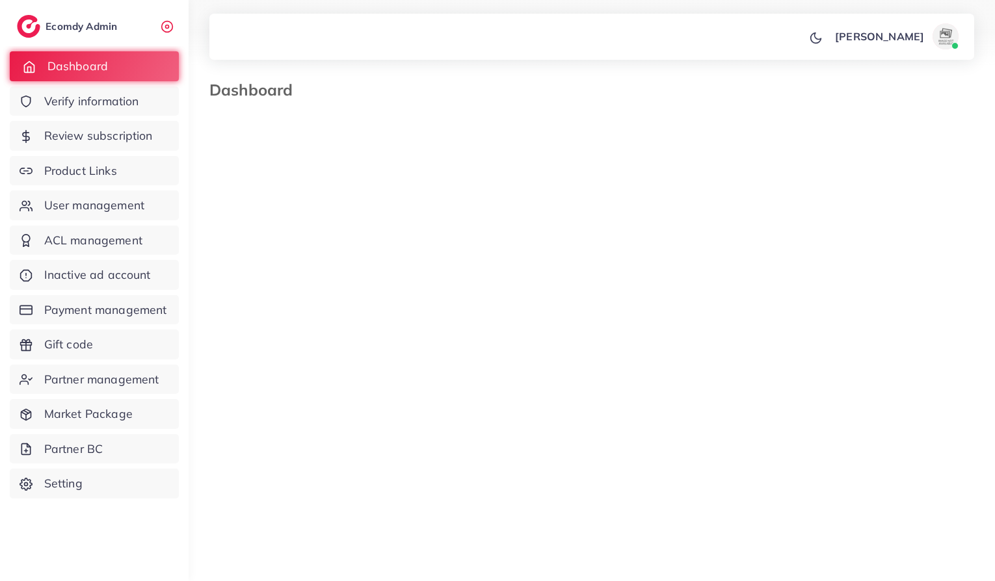 The width and height of the screenshot is (995, 581). Describe the element at coordinates (94, 414) in the screenshot. I see `a: Market Package` at that location.